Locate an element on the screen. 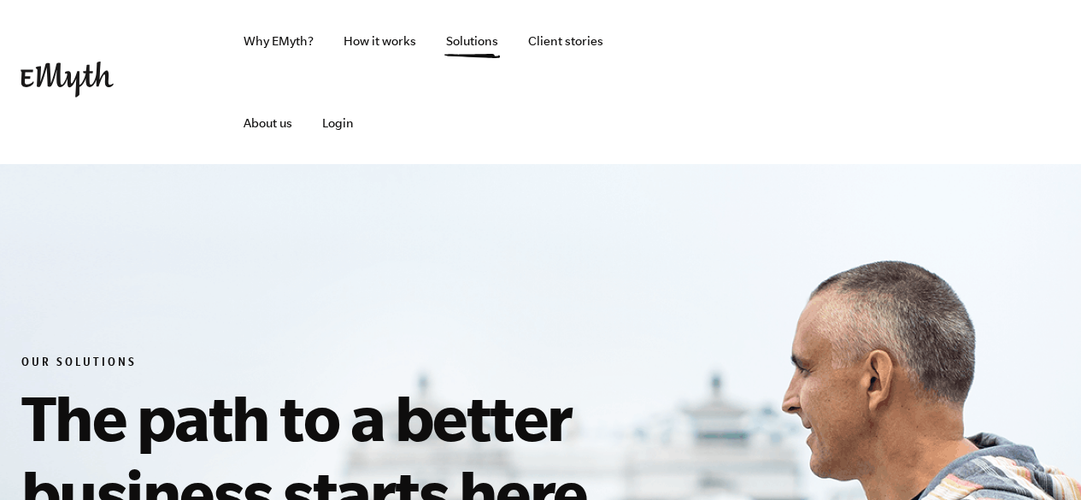 The height and width of the screenshot is (500, 1081). img: EMyth is located at coordinates (67, 79).